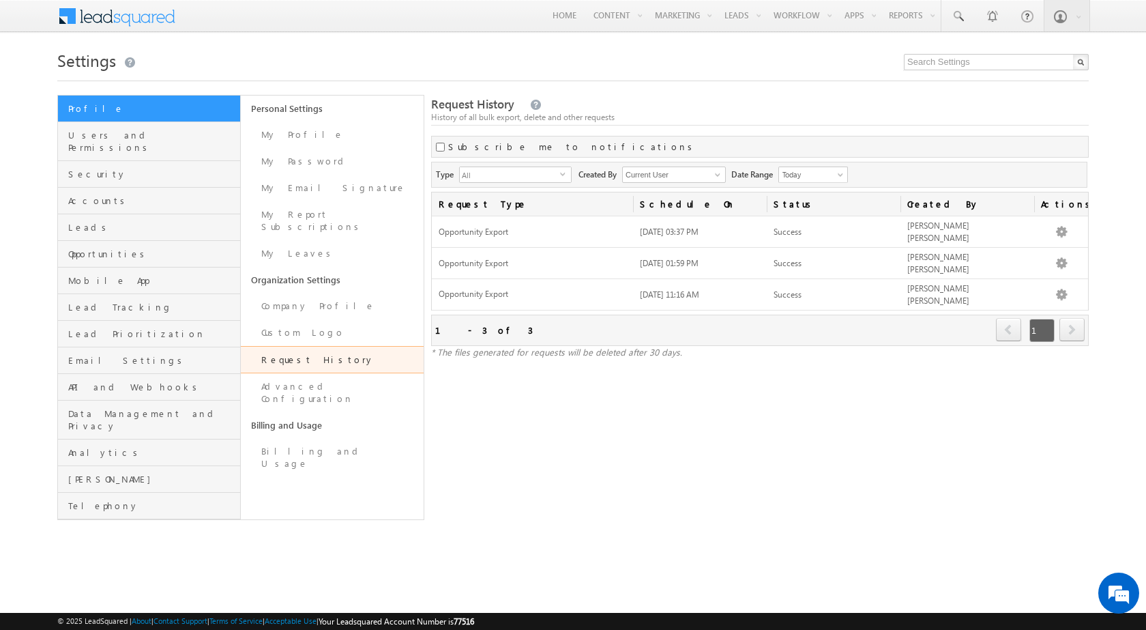  Describe the element at coordinates (152, 334) in the screenshot. I see `span: Lead Prioritization` at that location.